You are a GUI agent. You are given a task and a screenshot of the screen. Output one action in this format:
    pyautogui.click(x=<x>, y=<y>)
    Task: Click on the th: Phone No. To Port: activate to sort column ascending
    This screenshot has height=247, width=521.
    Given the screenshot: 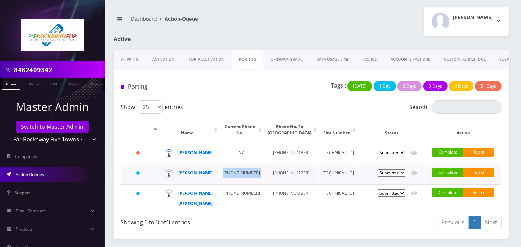 What is the action you would take?
    pyautogui.click(x=291, y=130)
    